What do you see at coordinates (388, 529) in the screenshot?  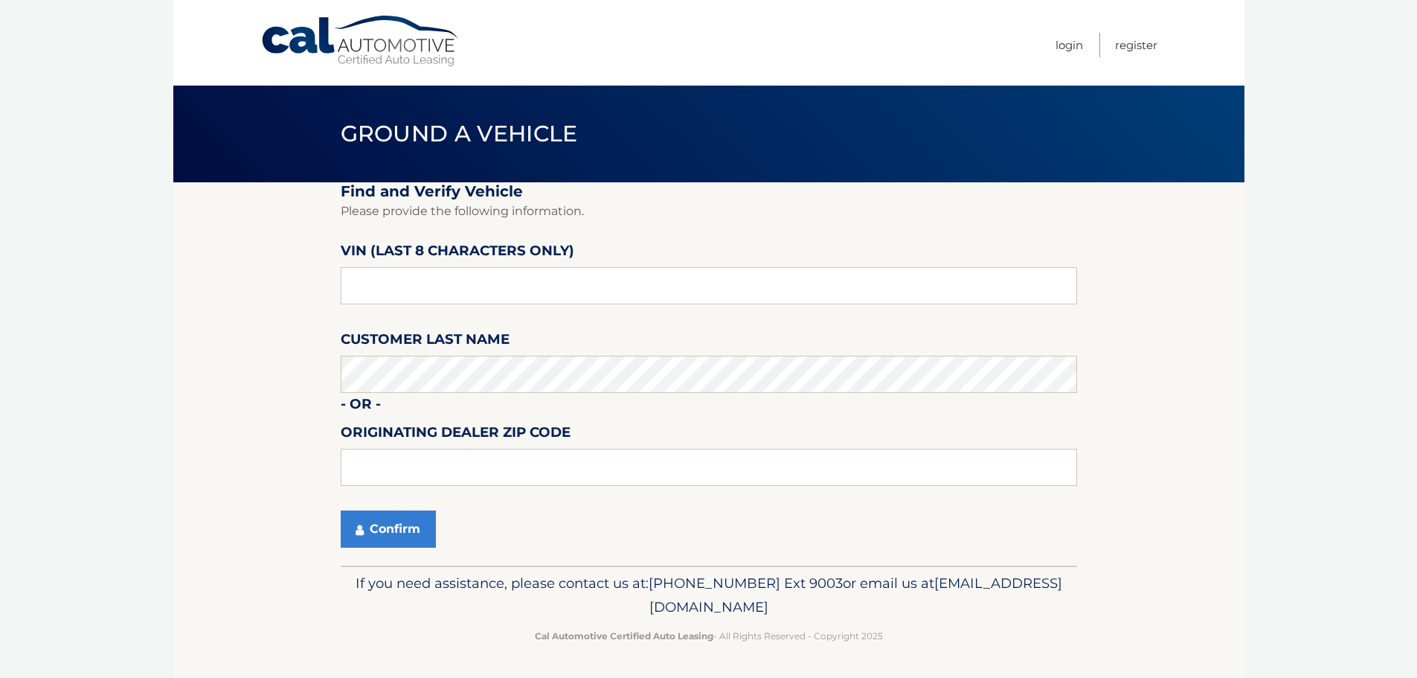 I see `button: Confirm` at bounding box center [388, 529].